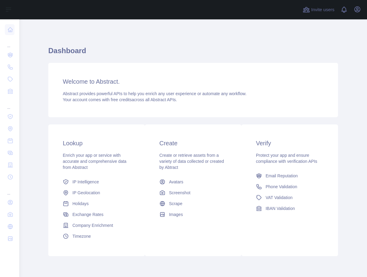  Describe the element at coordinates (318, 10) in the screenshot. I see `button: Invite users` at that location.